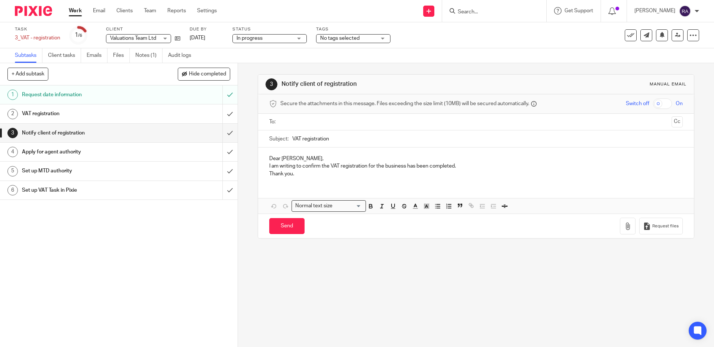 Image resolution: width=714 pixels, height=347 pixels. Describe the element at coordinates (86, 171) in the screenshot. I see `h1: Set up MTD authority` at that location.